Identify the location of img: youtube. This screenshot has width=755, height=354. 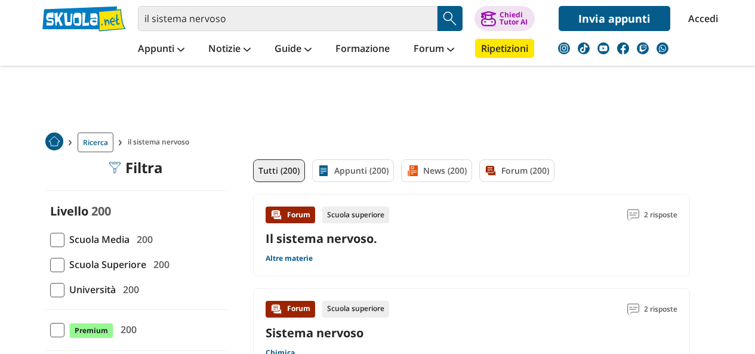
(604, 48).